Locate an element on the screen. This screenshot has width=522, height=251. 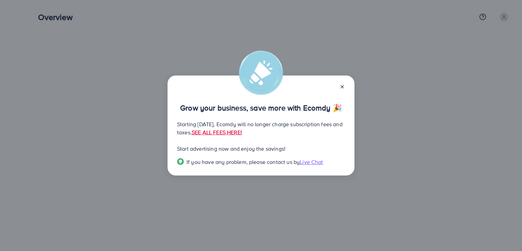
img: Popup guide is located at coordinates (181, 161).